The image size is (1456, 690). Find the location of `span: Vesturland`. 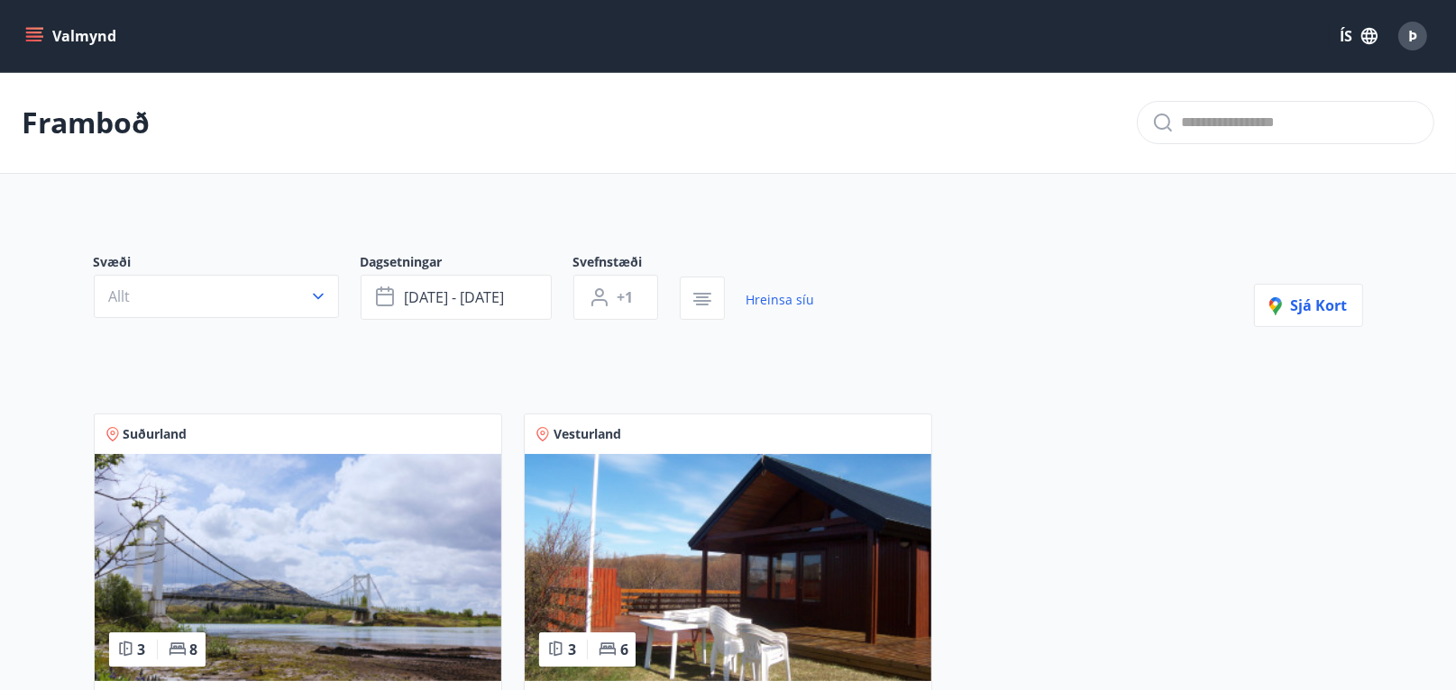

span: Vesturland is located at coordinates (587, 434).